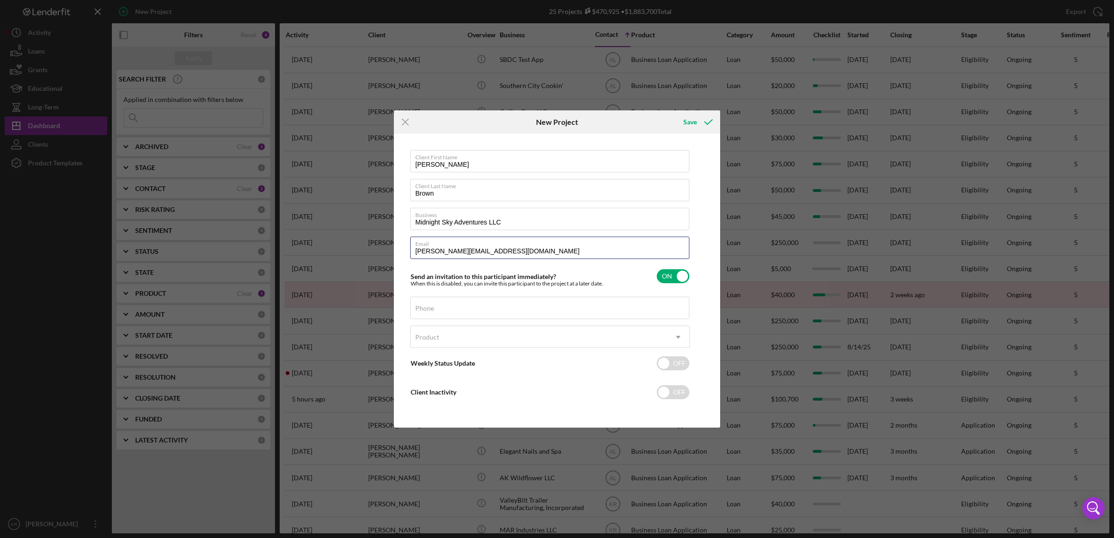 Image resolution: width=1114 pixels, height=538 pixels. Describe the element at coordinates (427, 338) in the screenshot. I see `div: Product` at that location.